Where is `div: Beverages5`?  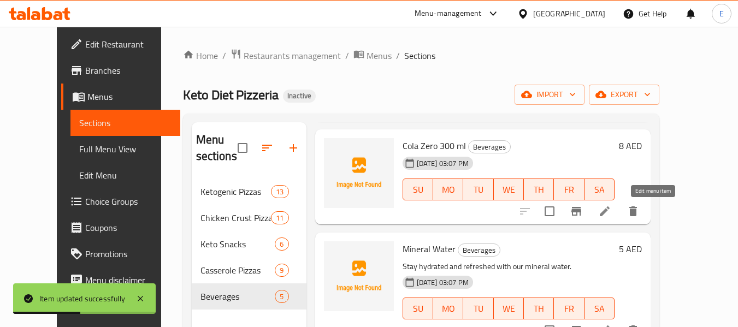
div: Beverages5 is located at coordinates (249, 297).